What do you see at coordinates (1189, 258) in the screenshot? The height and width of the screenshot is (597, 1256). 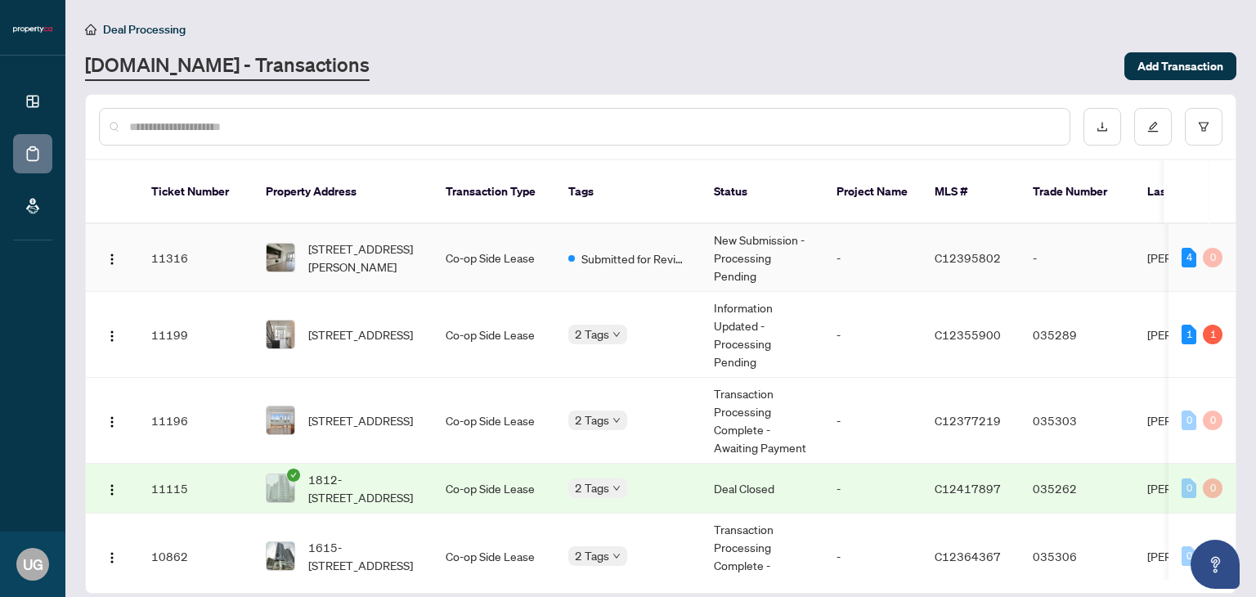 I see `div: 4` at bounding box center [1189, 258].